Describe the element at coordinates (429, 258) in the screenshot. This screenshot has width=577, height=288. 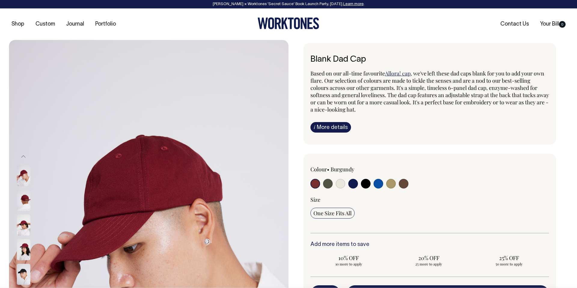
I see `span: 20% OFF` at that location.